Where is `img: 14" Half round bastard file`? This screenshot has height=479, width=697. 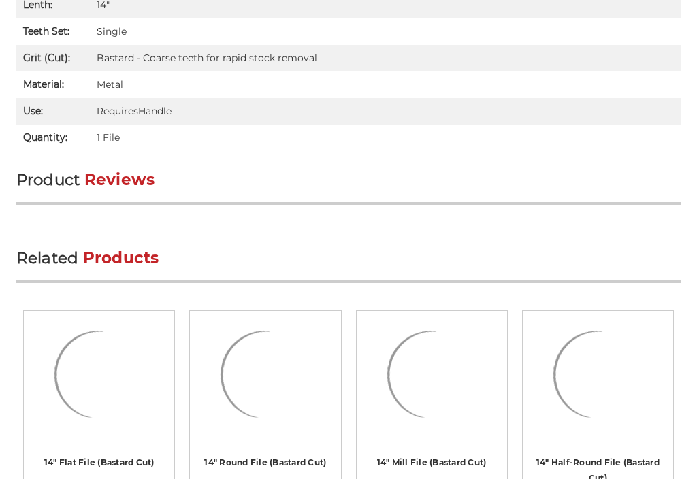
img: 14" Half round bastard file is located at coordinates (597, 375).